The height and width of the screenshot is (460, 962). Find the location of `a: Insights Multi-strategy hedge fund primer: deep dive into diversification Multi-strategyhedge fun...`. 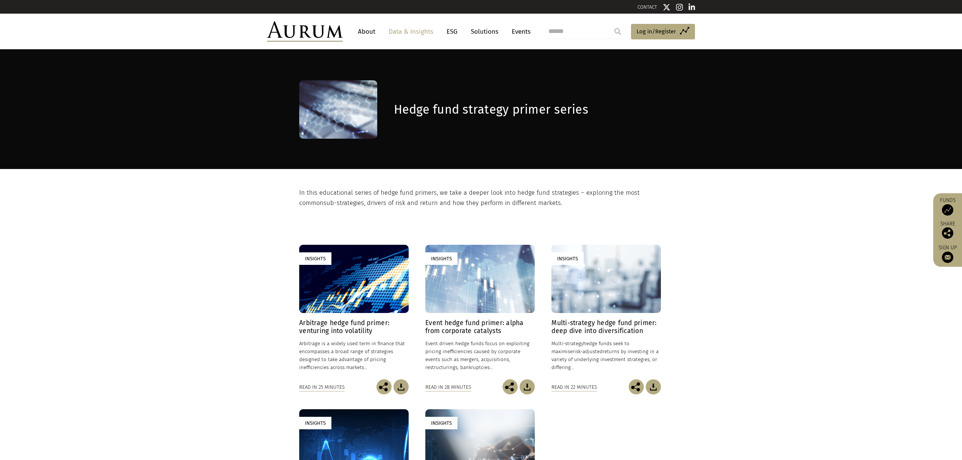

a: Insights Multi-strategy hedge fund primer: deep dive into diversification Multi-strategyhedge fun... is located at coordinates (606, 312).